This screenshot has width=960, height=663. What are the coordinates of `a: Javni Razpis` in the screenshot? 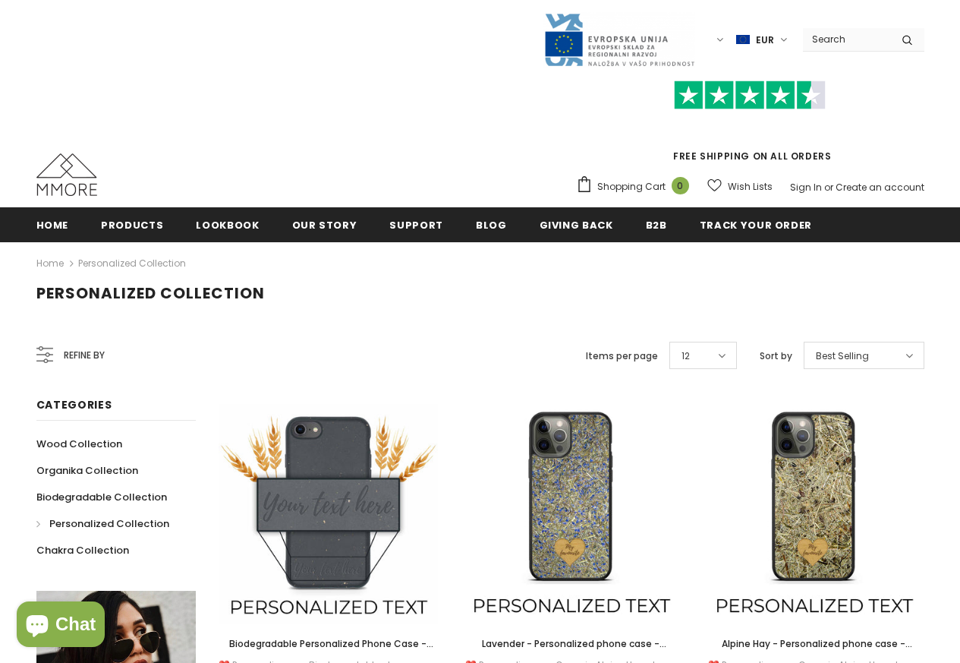 It's located at (620, 39).